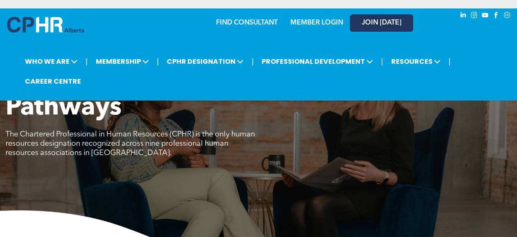  I want to click on span: The Chartered Professional in Human Resources (CPHR) is the only human resources designation reco..., so click(130, 144).